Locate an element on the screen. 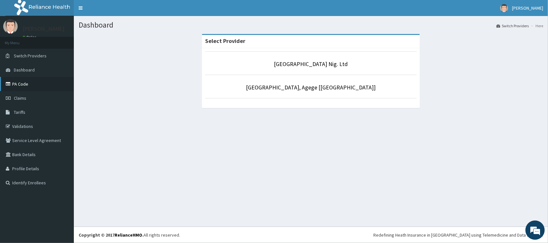 The height and width of the screenshot is (243, 548). div: Chat with us now is located at coordinates (71, 40).